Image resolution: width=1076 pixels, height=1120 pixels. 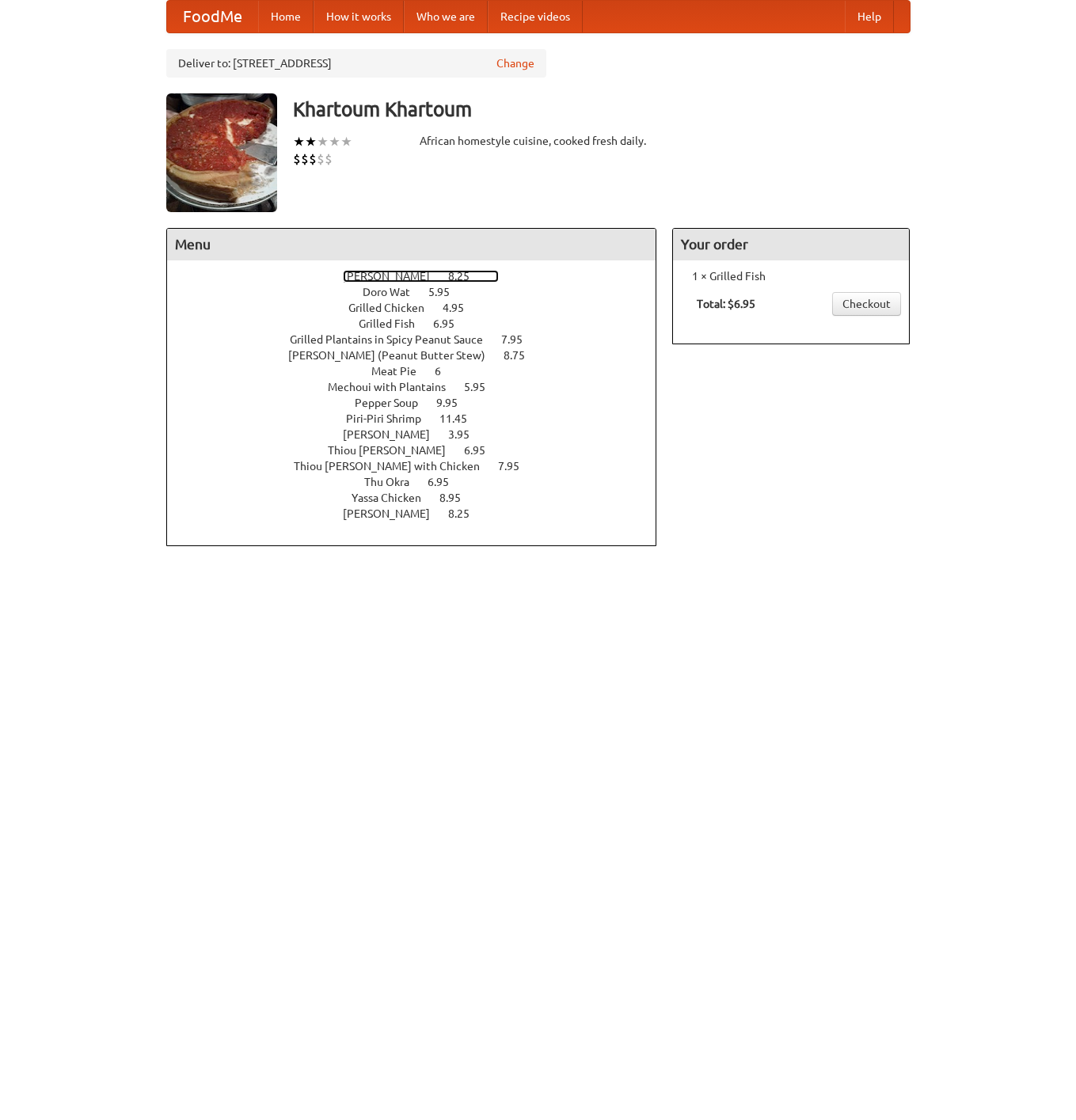 I want to click on span: Mechoui with Plantains, so click(x=394, y=387).